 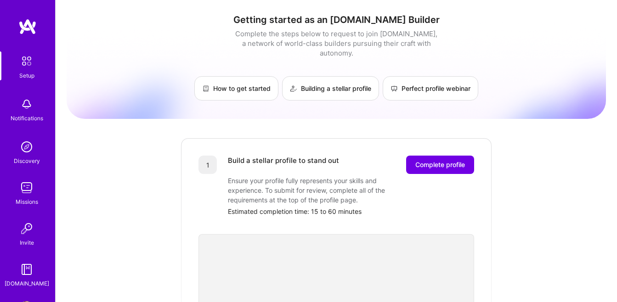 I want to click on div: Notifications, so click(x=27, y=118).